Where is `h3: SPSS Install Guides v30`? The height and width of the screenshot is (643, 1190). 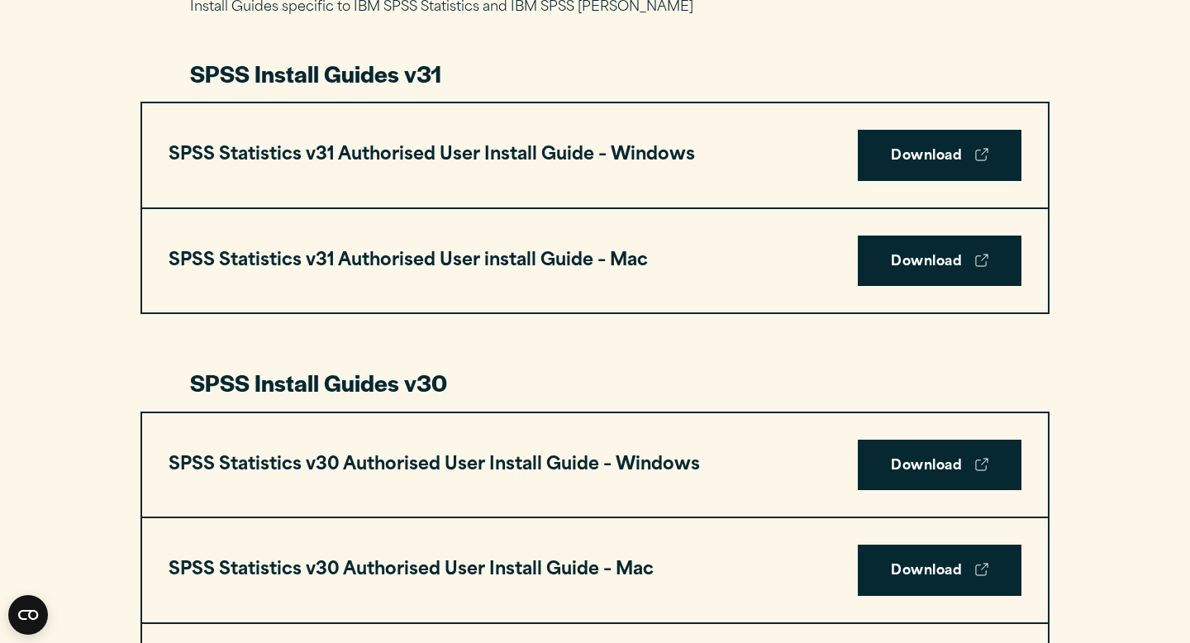
h3: SPSS Install Guides v30 is located at coordinates (595, 383).